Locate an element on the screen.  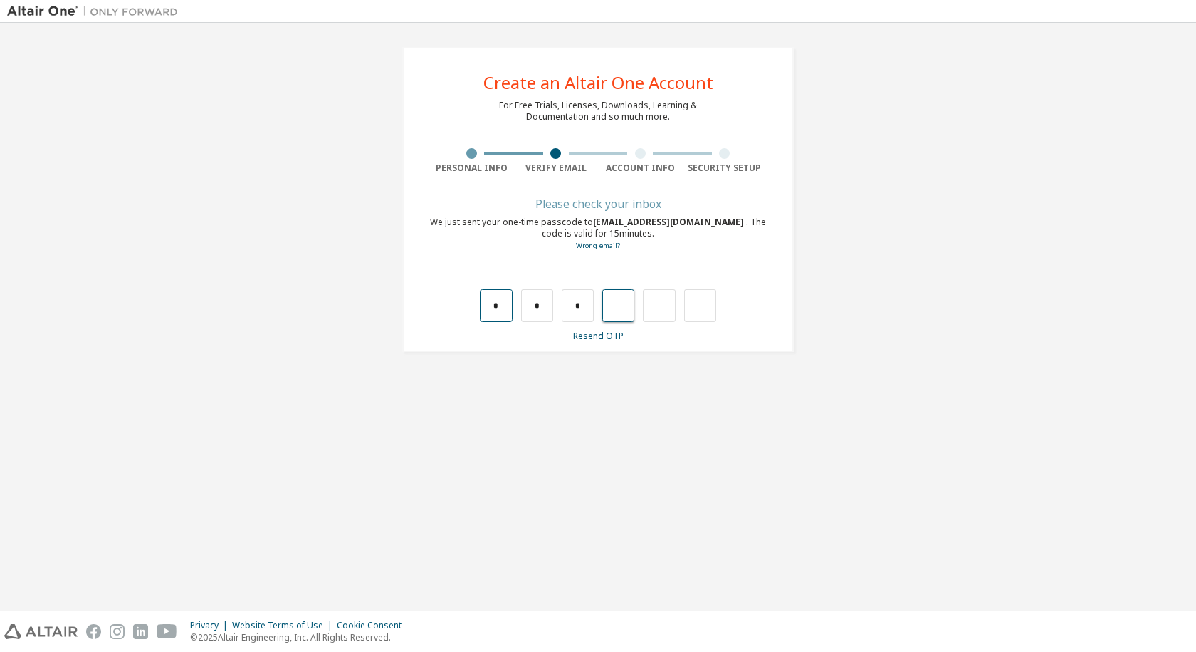
a: Go back to the registration form is located at coordinates (598, 245).